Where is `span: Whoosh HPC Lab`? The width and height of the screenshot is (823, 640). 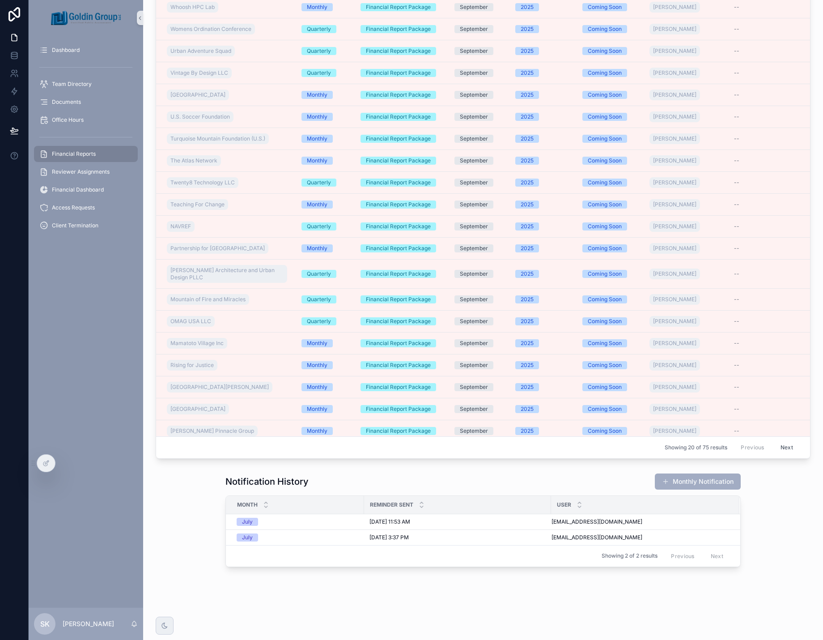 span: Whoosh HPC Lab is located at coordinates (192, 7).